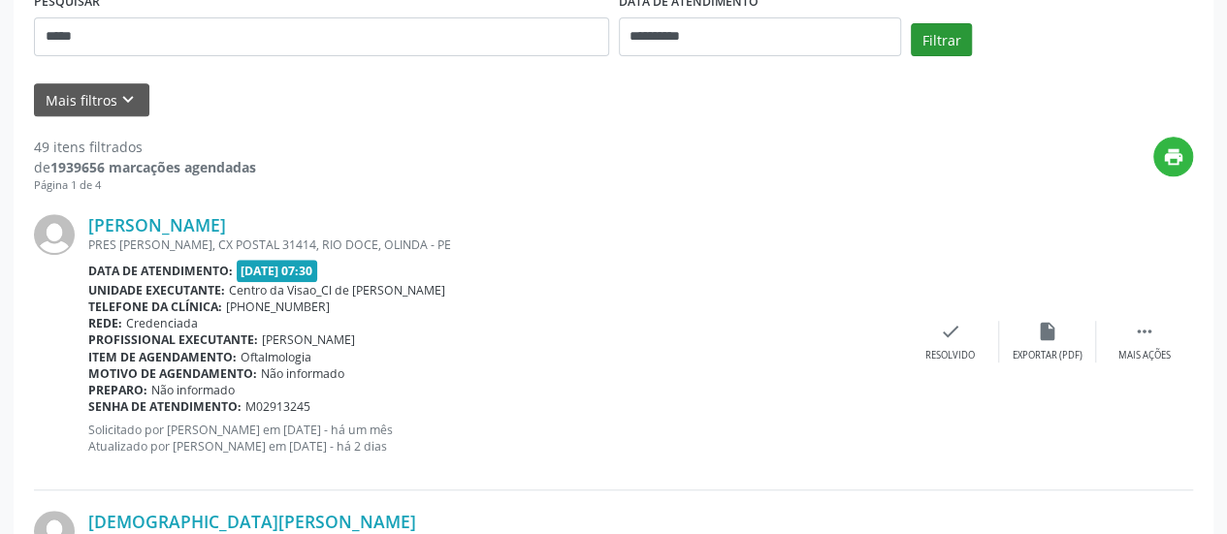 The width and height of the screenshot is (1227, 534). I want to click on button: Mais filtroskeyboard_arrow_down, so click(91, 100).